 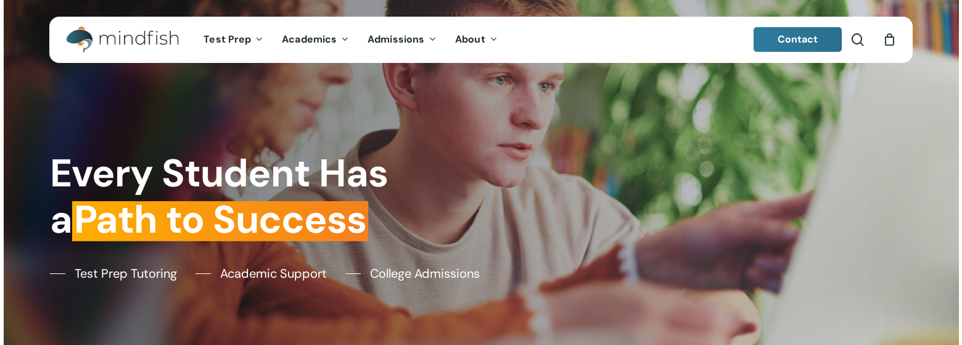 What do you see at coordinates (227, 39) in the screenshot?
I see `span: Test Prep` at bounding box center [227, 39].